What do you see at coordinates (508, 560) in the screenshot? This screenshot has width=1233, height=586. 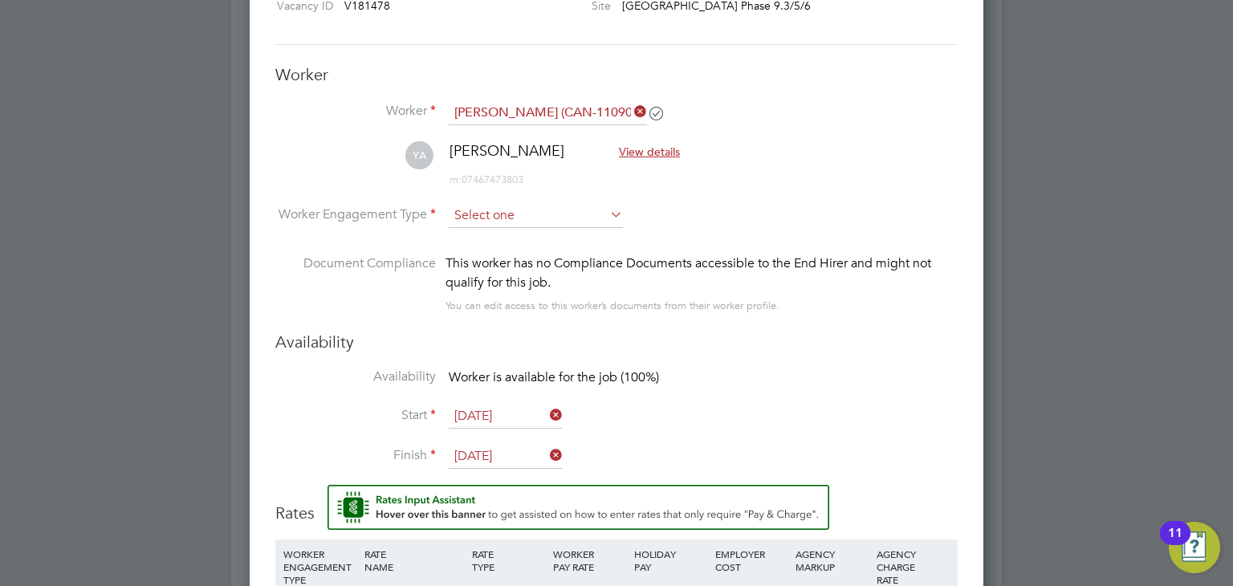 I see `div: RATE TYPE` at bounding box center [508, 560].